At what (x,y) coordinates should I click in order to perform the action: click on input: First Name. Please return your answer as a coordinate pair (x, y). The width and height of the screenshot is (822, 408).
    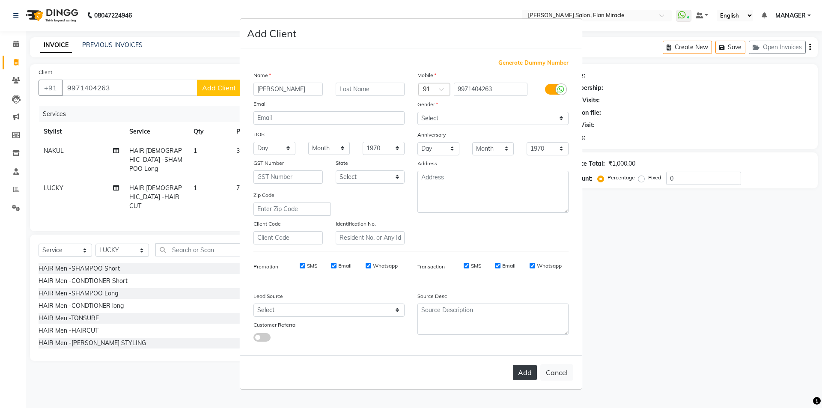
    Looking at the image, I should click on (288, 89).